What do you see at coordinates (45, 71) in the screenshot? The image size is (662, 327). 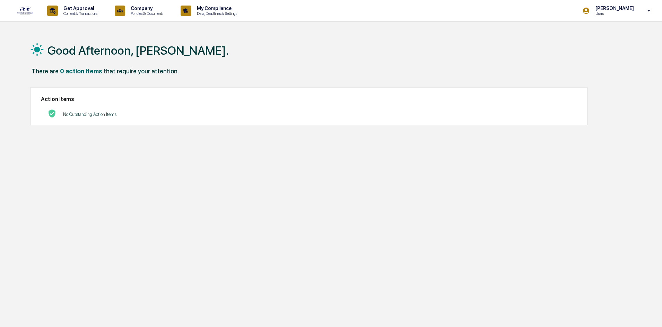 I see `div: There are` at bounding box center [45, 71].